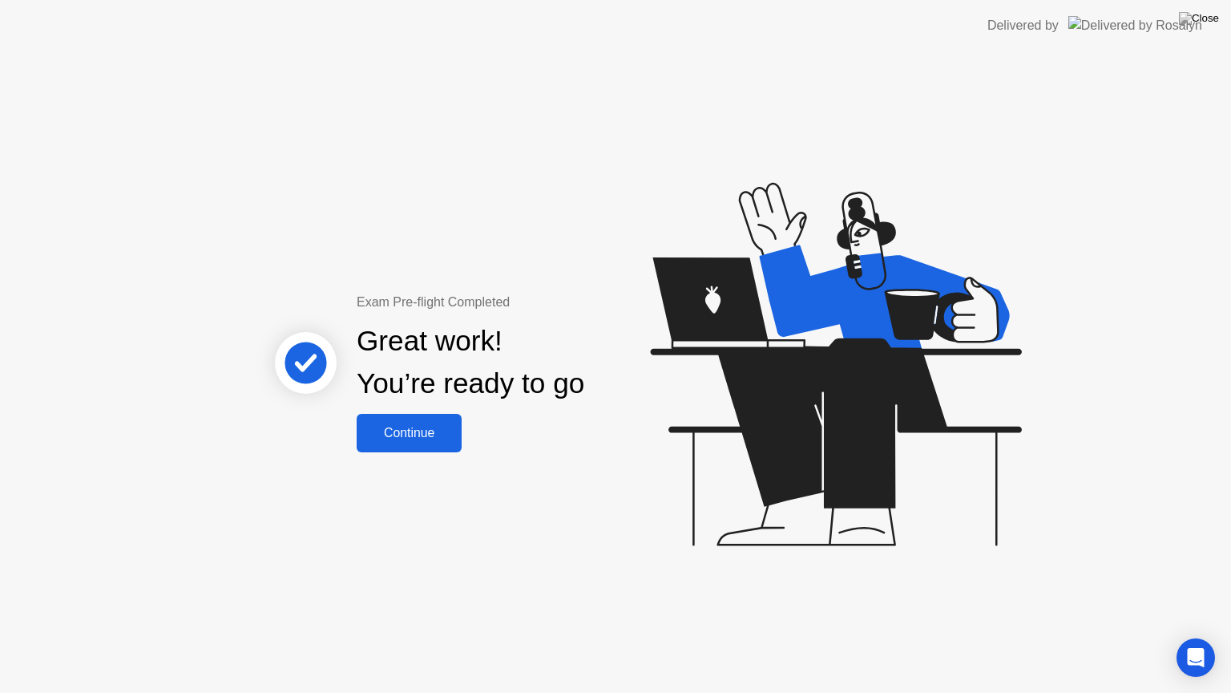  I want to click on img: Delivered by Rosalyn, so click(1135, 25).